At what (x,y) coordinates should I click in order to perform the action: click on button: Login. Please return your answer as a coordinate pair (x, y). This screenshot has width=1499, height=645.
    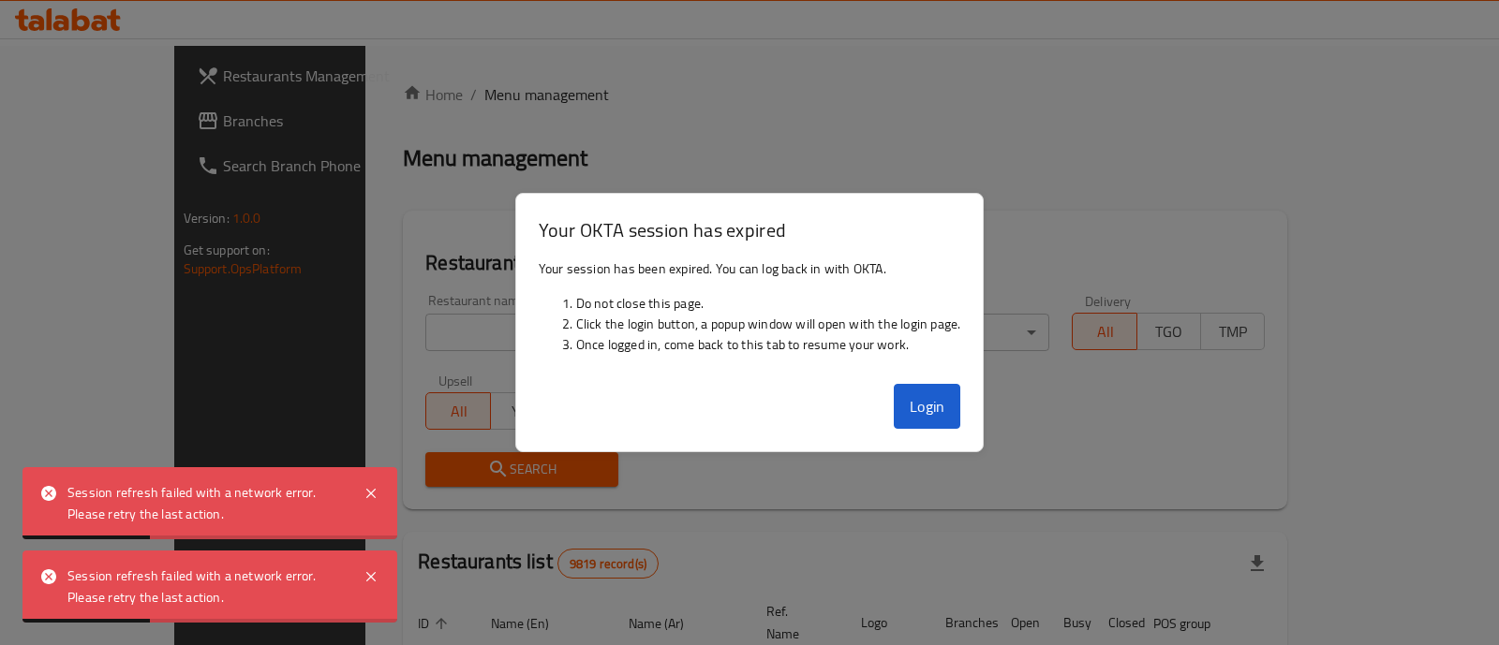
    Looking at the image, I should click on (927, 406).